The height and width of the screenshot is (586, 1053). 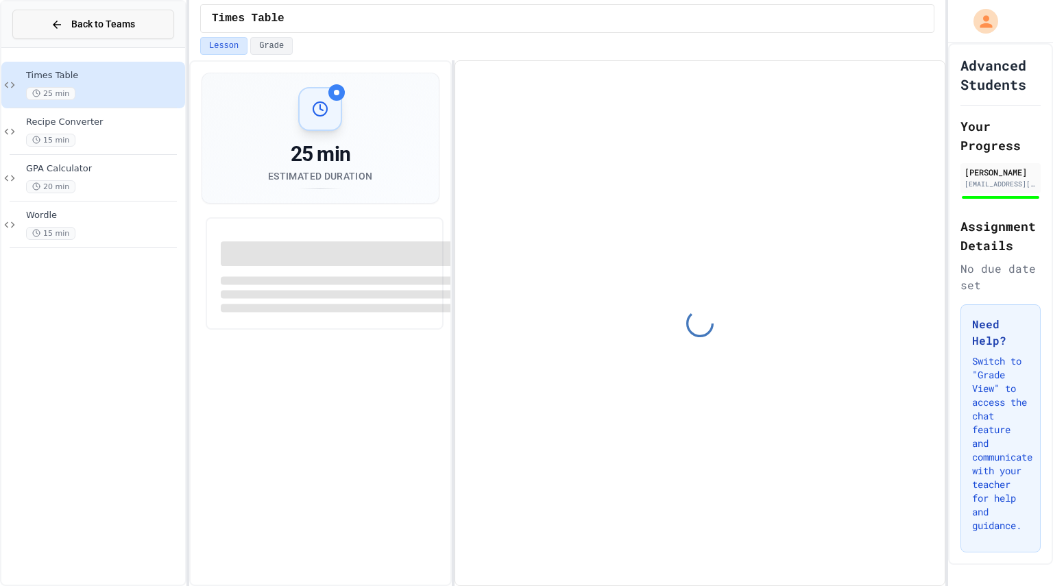 What do you see at coordinates (104, 122) in the screenshot?
I see `span: Recipe Converter` at bounding box center [104, 122].